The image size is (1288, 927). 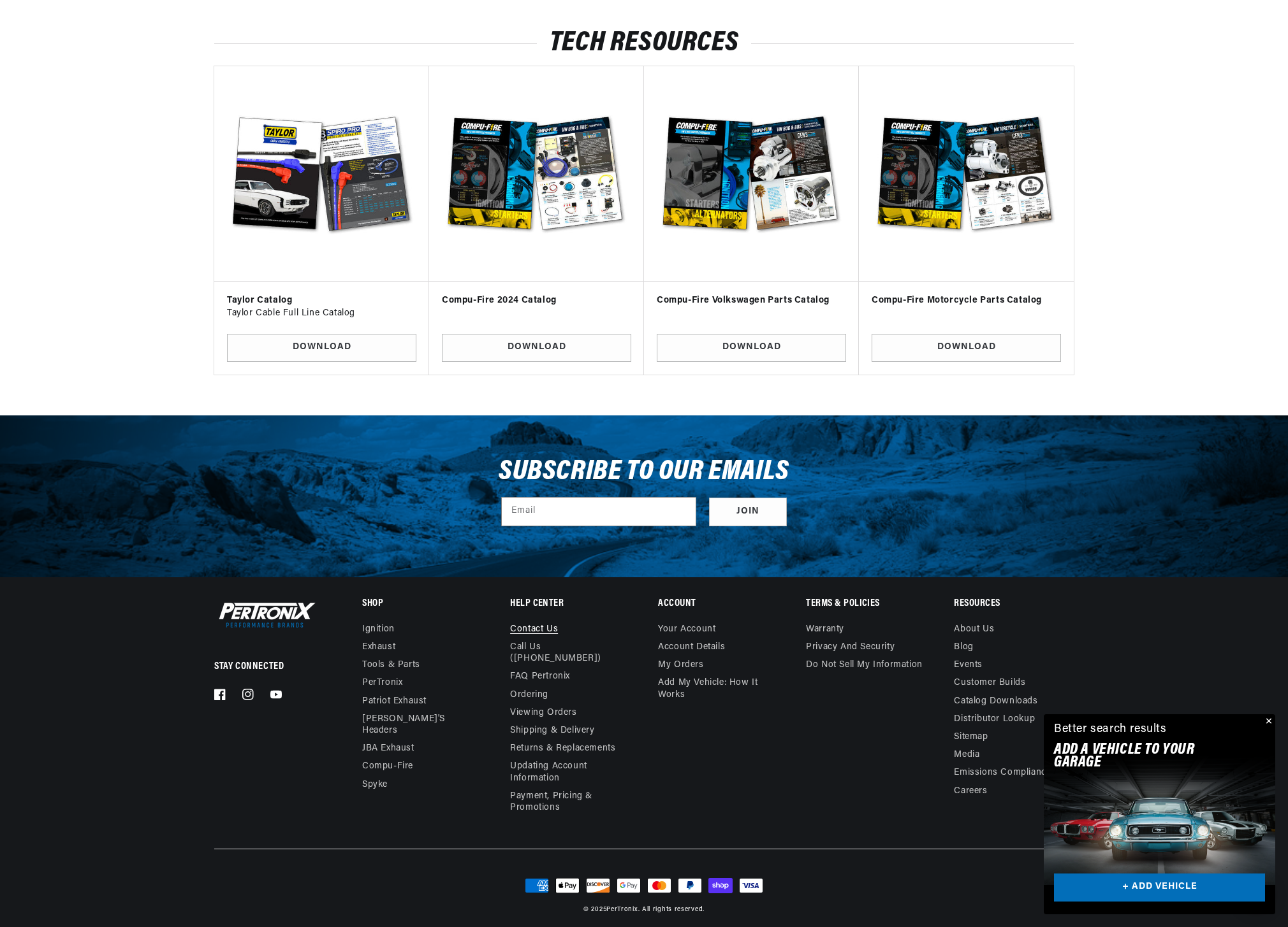 What do you see at coordinates (1143, 757) in the screenshot?
I see `h2: Add A VEHICLE to your garage` at bounding box center [1143, 757].